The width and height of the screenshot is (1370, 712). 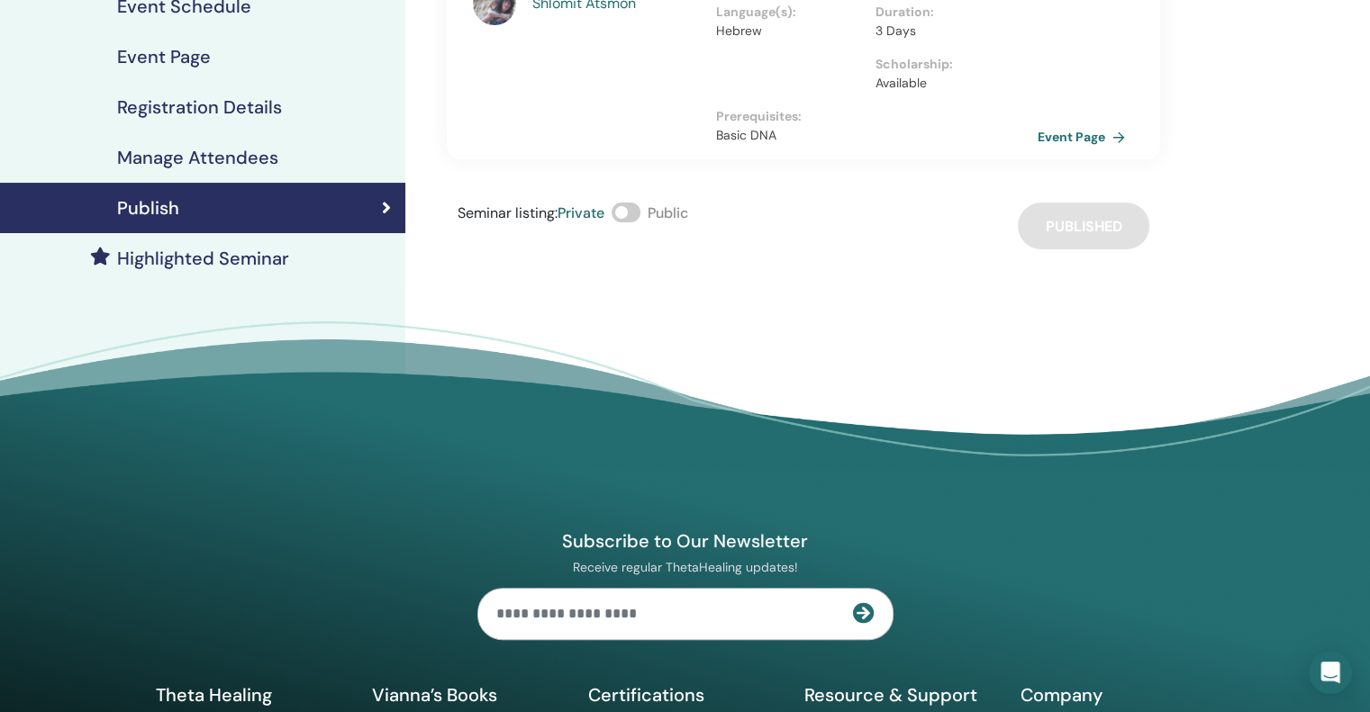 What do you see at coordinates (949, 31) in the screenshot?
I see `p: 3 Days` at bounding box center [949, 31].